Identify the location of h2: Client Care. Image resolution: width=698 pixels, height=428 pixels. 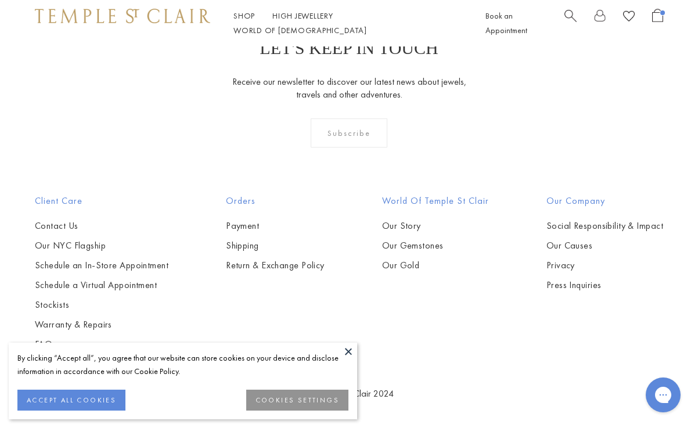
(102, 201).